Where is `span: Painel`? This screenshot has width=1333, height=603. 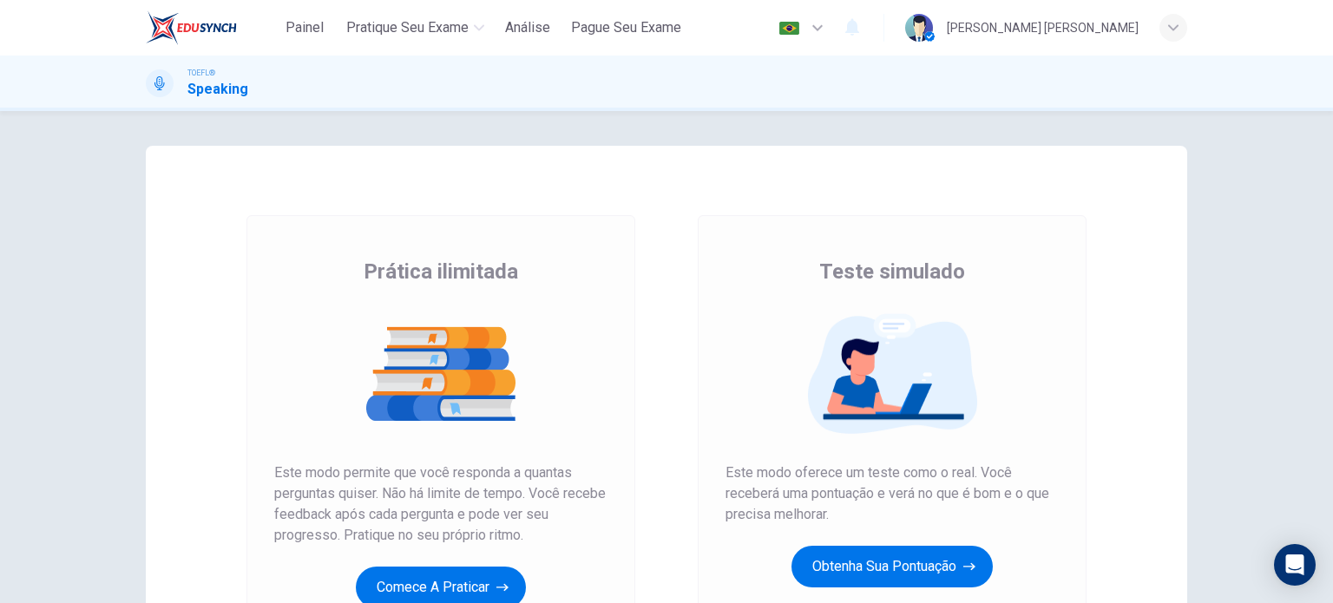
span: Painel is located at coordinates (305, 28).